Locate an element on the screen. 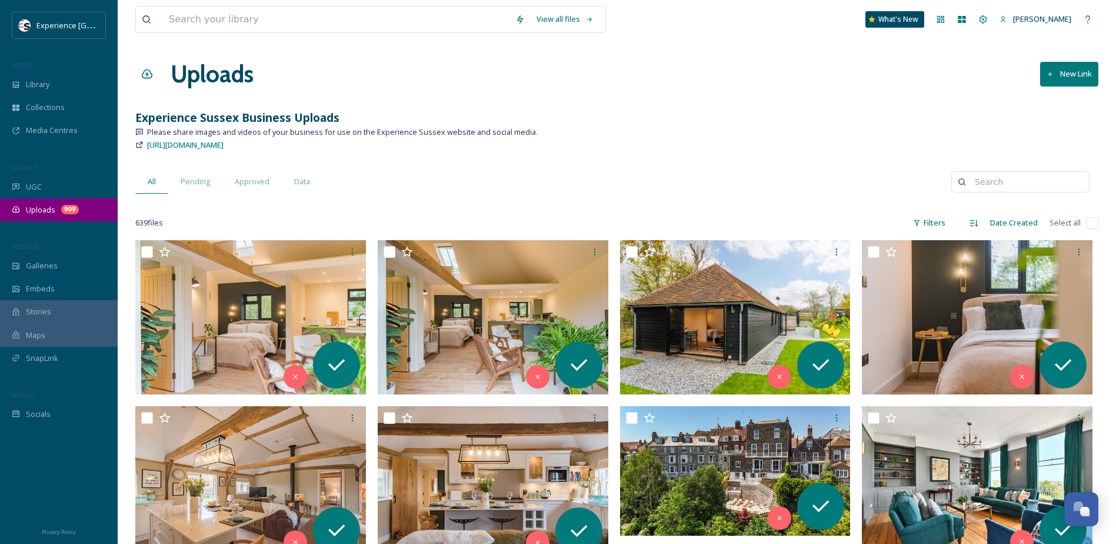 The image size is (1116, 544). span: Select all is located at coordinates (1065, 222).